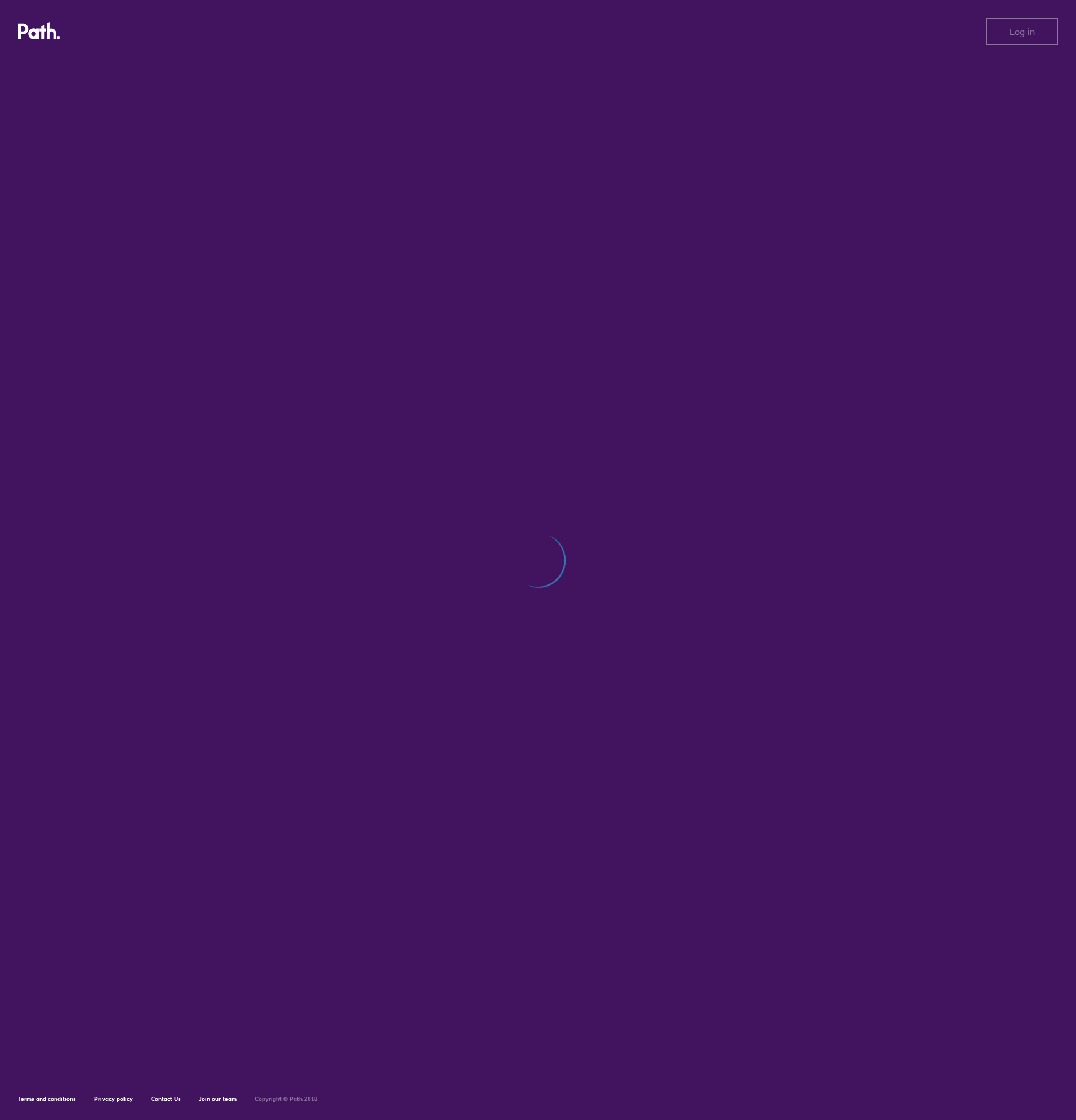 The height and width of the screenshot is (1120, 1076). What do you see at coordinates (217, 1098) in the screenshot?
I see `a: Join our team` at bounding box center [217, 1098].